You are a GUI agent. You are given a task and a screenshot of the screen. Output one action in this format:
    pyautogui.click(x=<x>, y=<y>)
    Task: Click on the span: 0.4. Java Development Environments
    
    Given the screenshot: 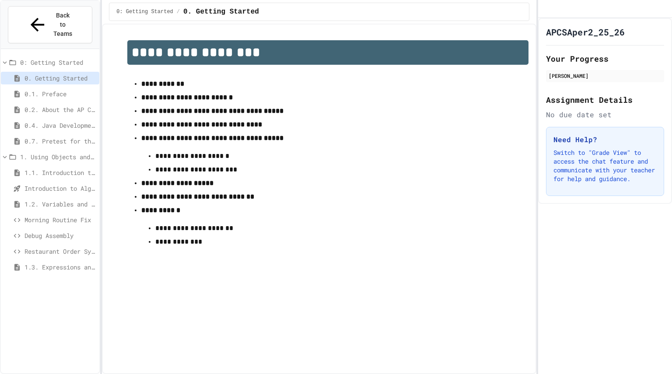 What is the action you would take?
    pyautogui.click(x=60, y=125)
    